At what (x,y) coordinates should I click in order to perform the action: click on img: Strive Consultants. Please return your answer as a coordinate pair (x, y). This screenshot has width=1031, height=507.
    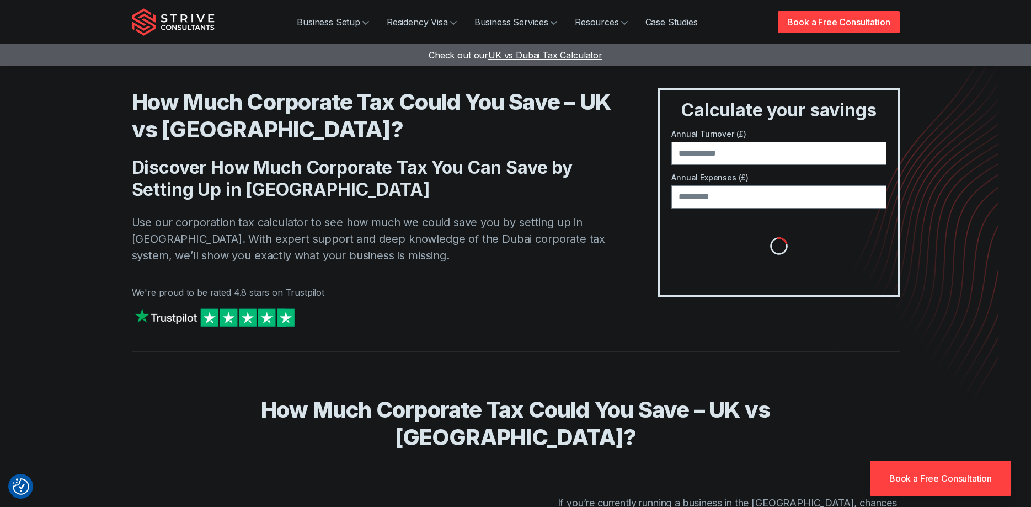
    Looking at the image, I should click on (173, 22).